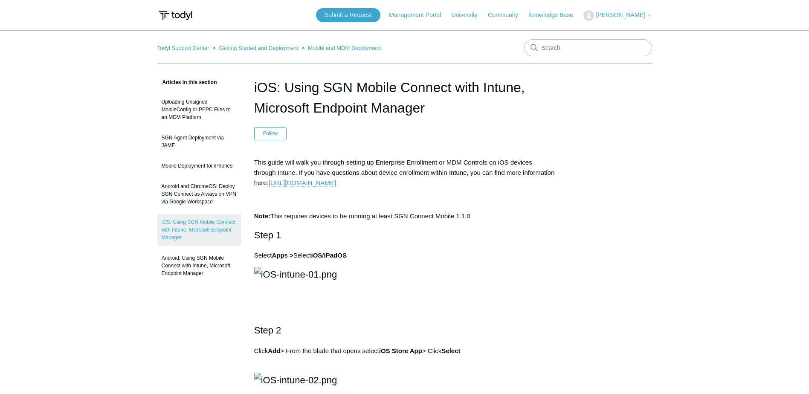 Image resolution: width=809 pixels, height=394 pixels. What do you see at coordinates (404, 98) in the screenshot?
I see `h1: iOS: Using SGN Mobile Connect with Intune, Microsoft Endpoint Manager` at bounding box center [404, 98].